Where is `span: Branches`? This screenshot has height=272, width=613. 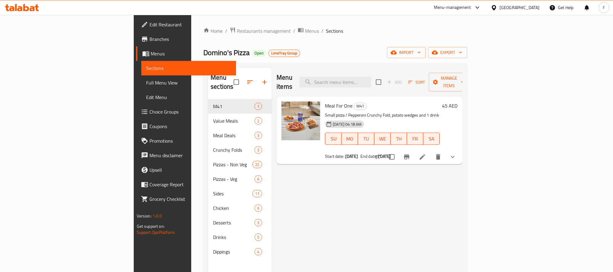
span: Branches is located at coordinates (190, 39).